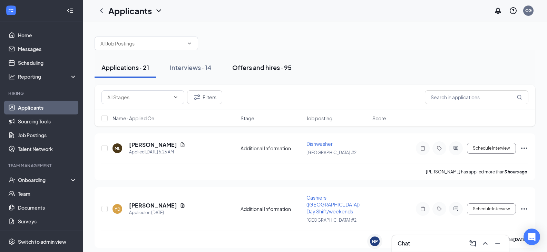 The width and height of the screenshot is (547, 252). Describe the element at coordinates (47, 194) in the screenshot. I see `a: Team` at that location.